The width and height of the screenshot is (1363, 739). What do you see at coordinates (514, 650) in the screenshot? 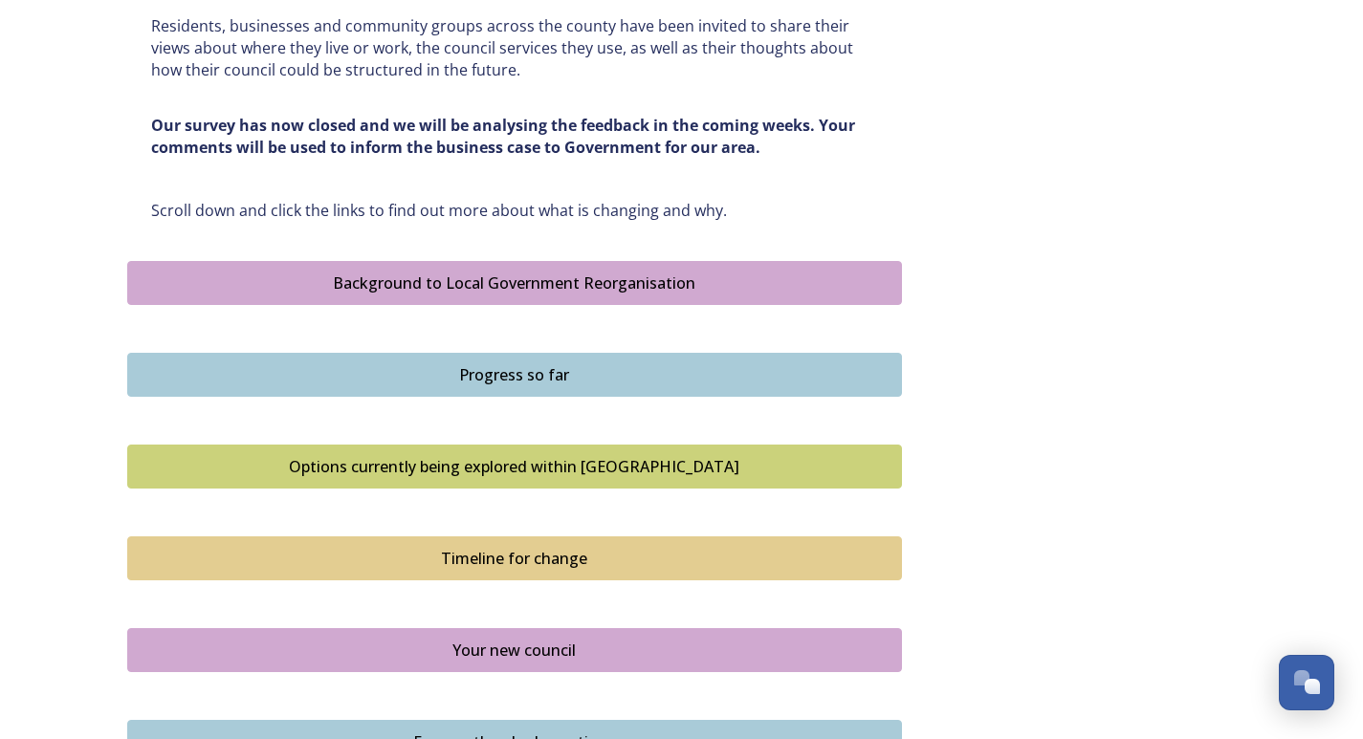
I see `div: Your new council` at bounding box center [514, 650].